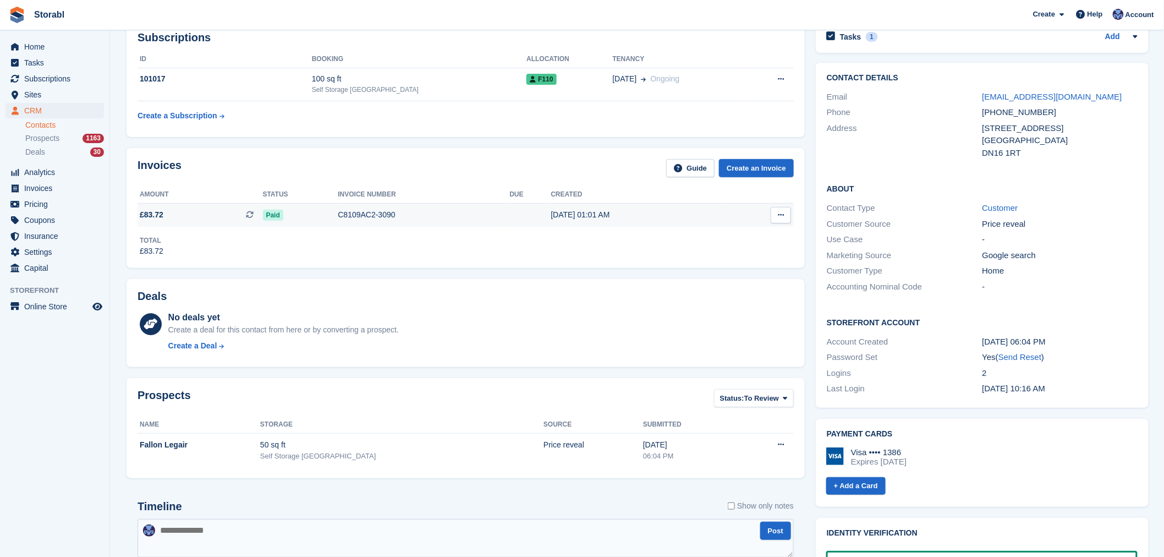 The height and width of the screenshot is (557, 1164). What do you see at coordinates (419, 59) in the screenshot?
I see `th: Booking` at bounding box center [419, 59].